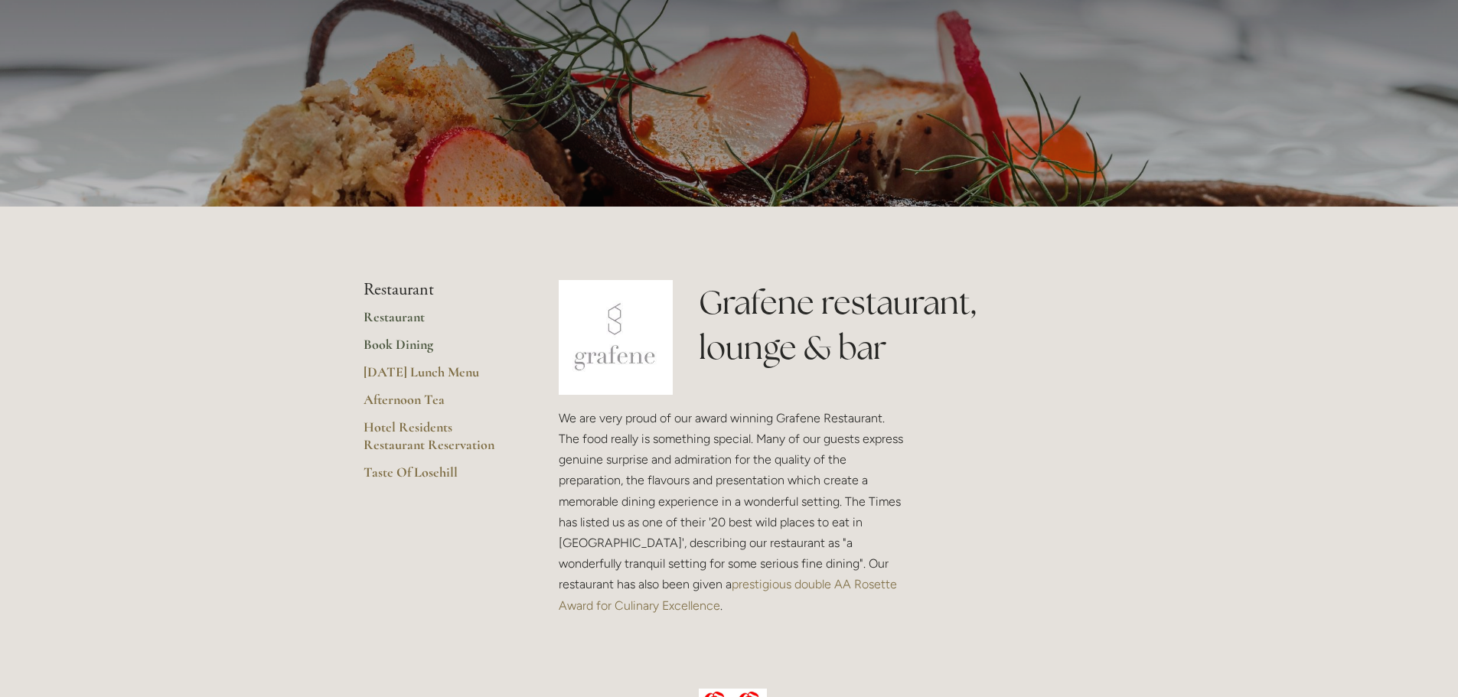  What do you see at coordinates (436, 350) in the screenshot?
I see `a: Book Dining` at bounding box center [436, 350].